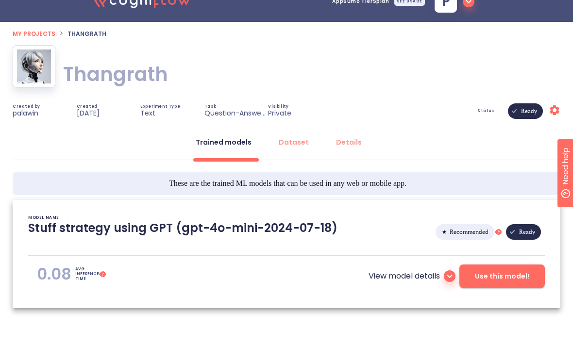  Describe the element at coordinates (115, 74) in the screenshot. I see `h1: Thangrath` at that location.